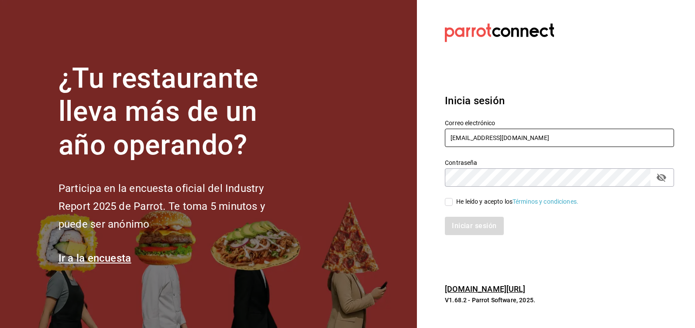  Describe the element at coordinates (546, 202) in the screenshot. I see `a: Términos y condiciones.` at that location.